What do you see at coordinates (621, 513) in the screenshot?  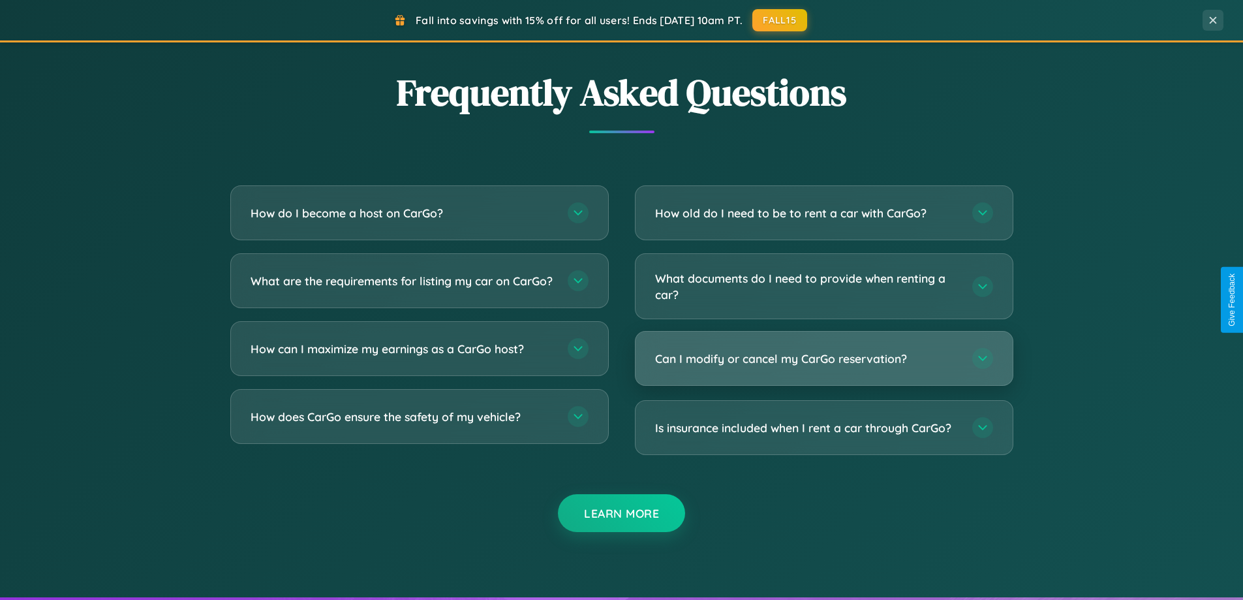 I see `button: Learn More` at bounding box center [621, 513].